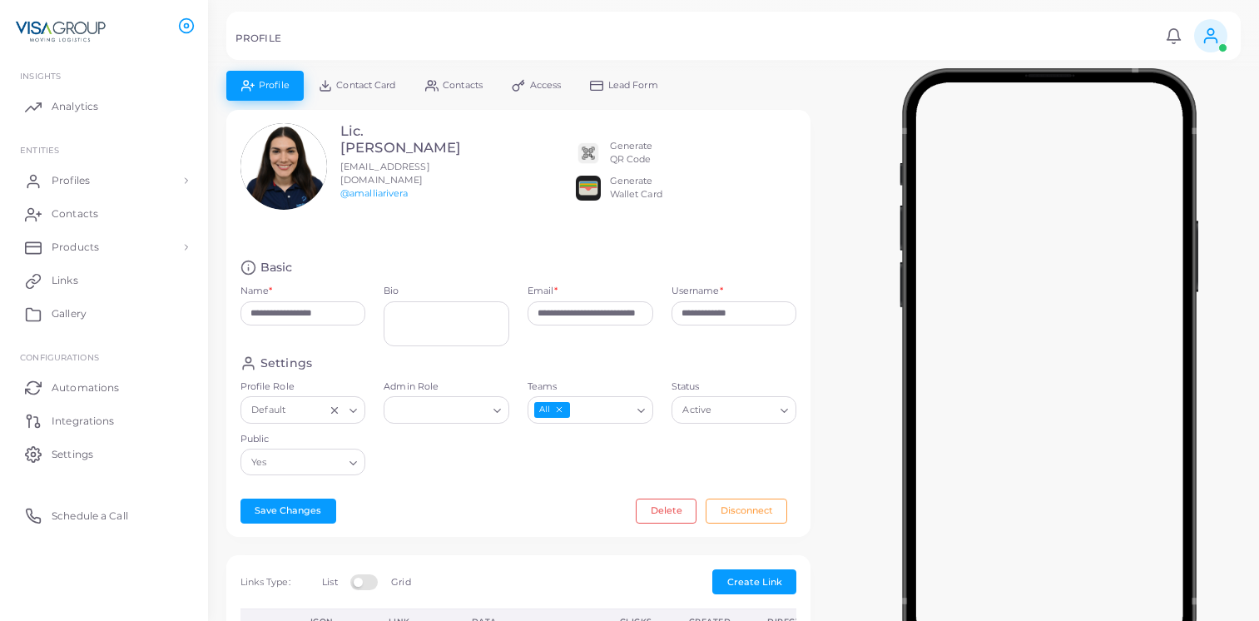 This screenshot has height=621, width=1259. Describe the element at coordinates (104, 280) in the screenshot. I see `a: Links` at that location.